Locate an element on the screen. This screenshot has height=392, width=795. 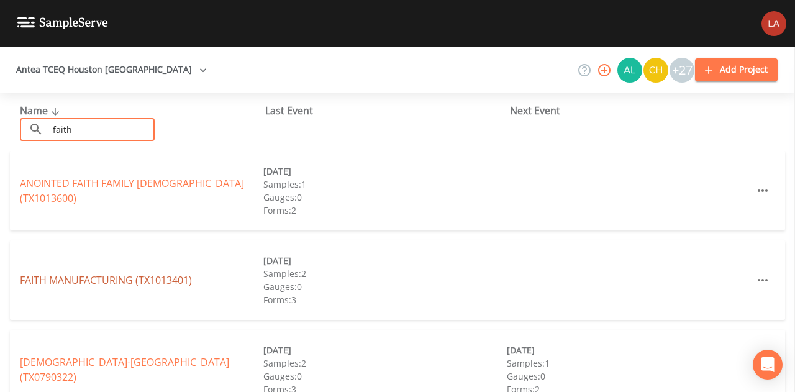
img: logo is located at coordinates (63, 23).